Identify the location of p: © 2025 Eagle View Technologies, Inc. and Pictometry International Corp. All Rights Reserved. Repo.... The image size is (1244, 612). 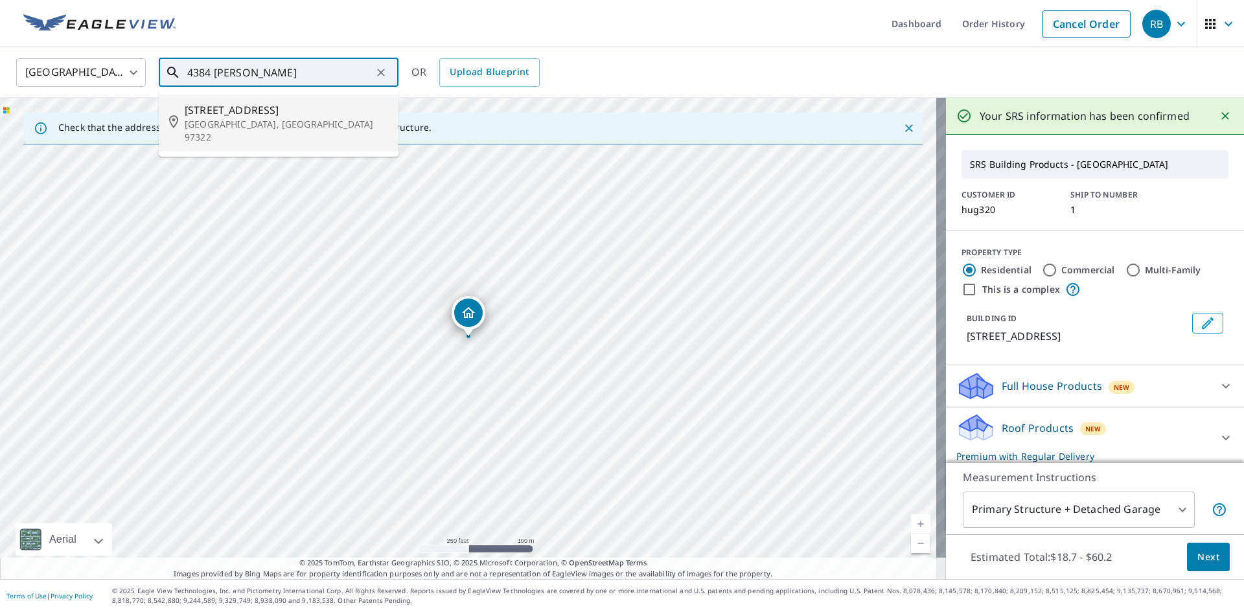
(675, 596).